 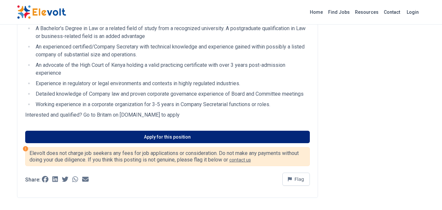 What do you see at coordinates (168, 157) in the screenshot?
I see `p: Elevolt does not charge job seekers any fees for job applications or consideration. Do not make a...` at bounding box center [168, 157].